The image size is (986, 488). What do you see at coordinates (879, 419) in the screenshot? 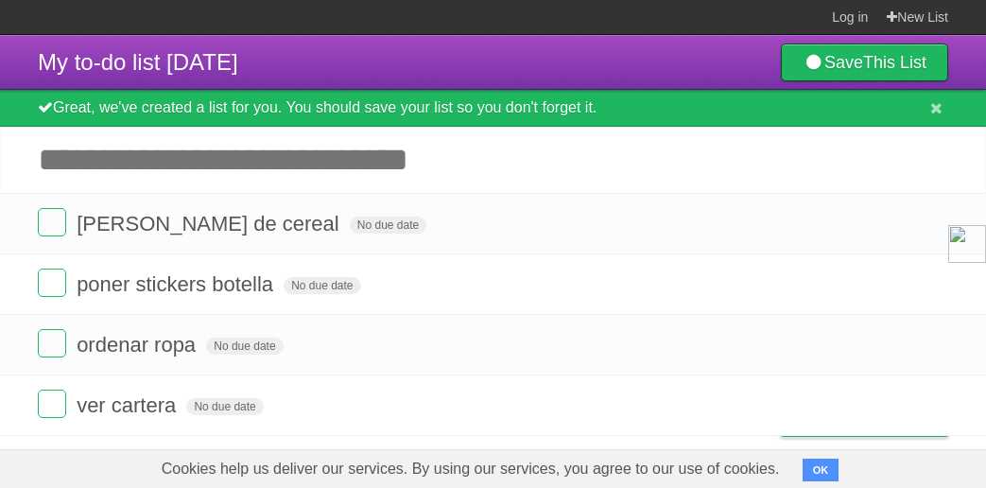
I see `span: Buy me a coffee` at bounding box center [879, 419].